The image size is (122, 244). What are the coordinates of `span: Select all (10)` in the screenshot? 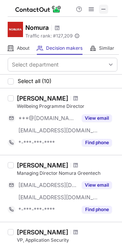 It's located at (34, 81).